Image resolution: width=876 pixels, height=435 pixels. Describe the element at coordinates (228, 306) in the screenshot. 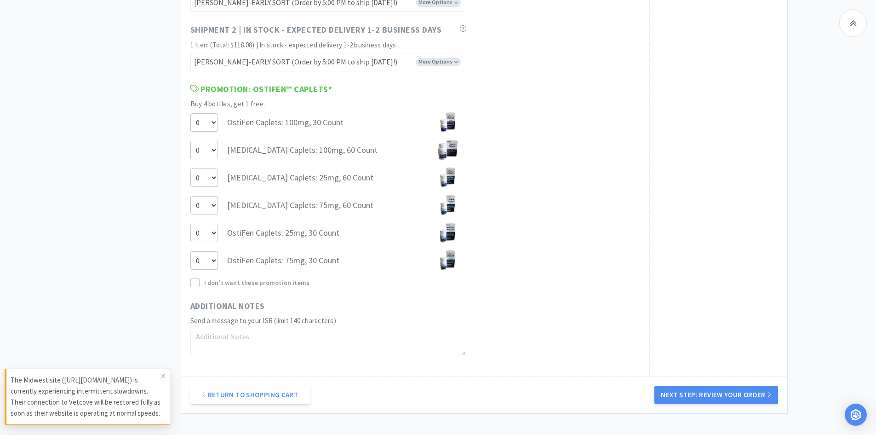

I see `span: Additional Notes` at that location.